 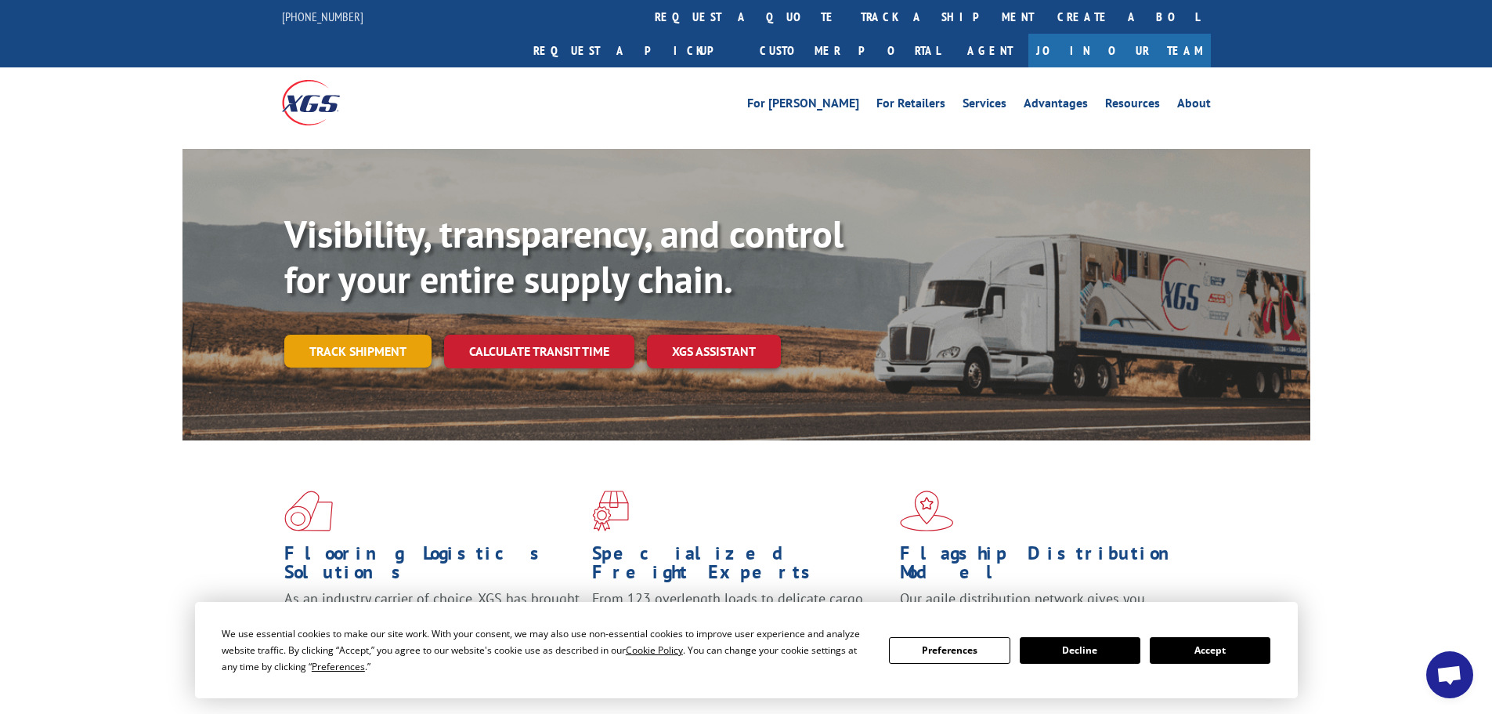 I want to click on button: Decline, so click(x=1080, y=650).